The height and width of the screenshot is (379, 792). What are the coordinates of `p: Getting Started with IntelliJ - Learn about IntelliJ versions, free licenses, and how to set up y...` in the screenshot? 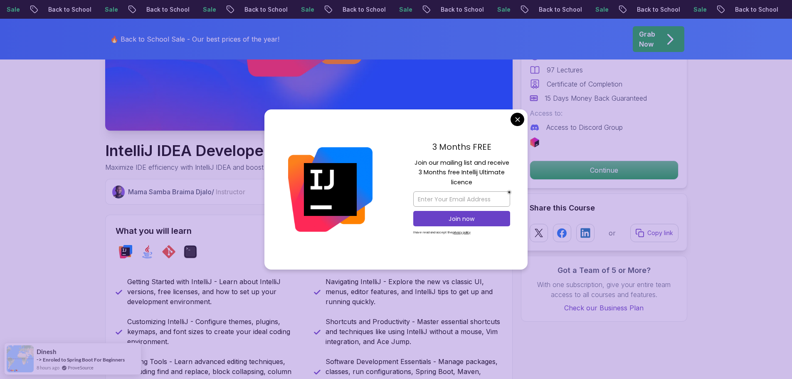 It's located at (215, 291).